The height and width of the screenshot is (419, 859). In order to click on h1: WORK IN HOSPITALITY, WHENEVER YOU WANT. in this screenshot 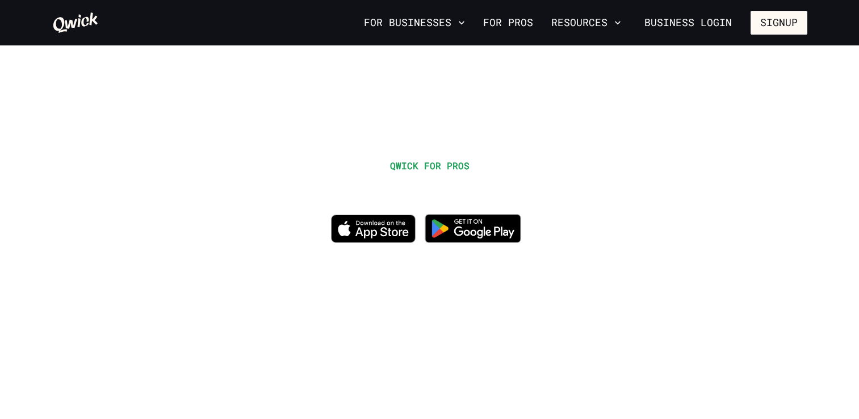, I will do `click(429, 190)`.